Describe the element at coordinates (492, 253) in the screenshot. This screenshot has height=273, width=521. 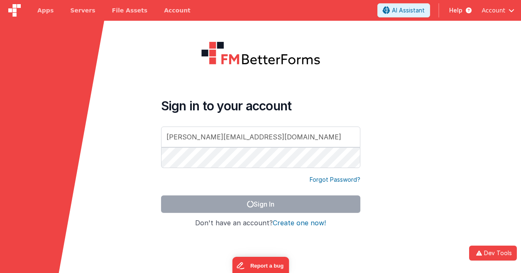
I see `button: Dev Tools` at that location.